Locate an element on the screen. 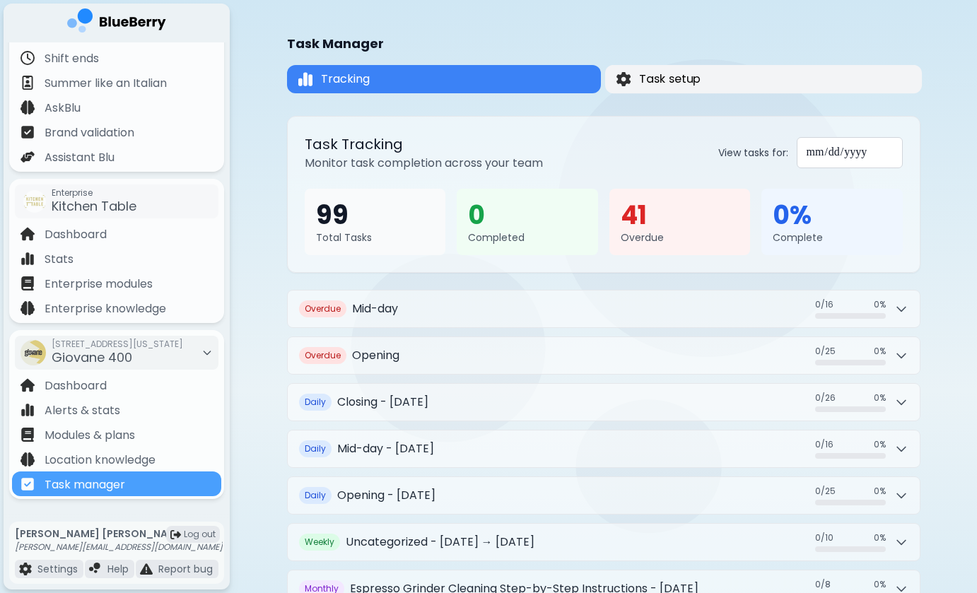 The image size is (977, 593). p: Settings is located at coordinates (57, 569).